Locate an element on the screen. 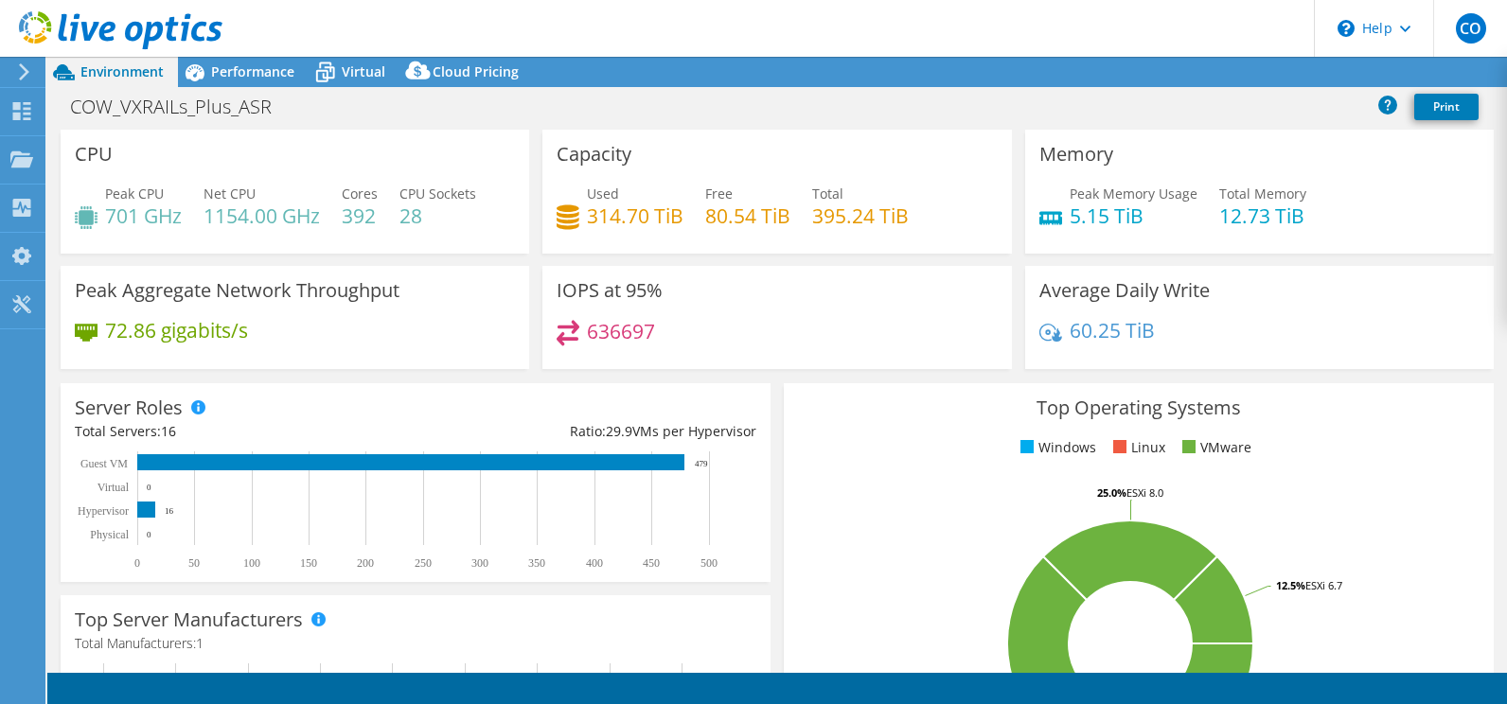  span: CO is located at coordinates (1471, 28).